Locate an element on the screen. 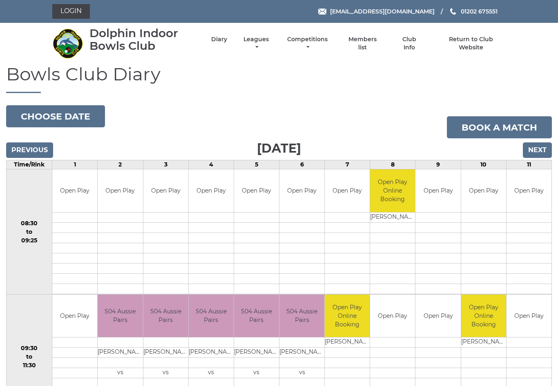 The image size is (558, 386). a: Leagues is located at coordinates (256, 43).